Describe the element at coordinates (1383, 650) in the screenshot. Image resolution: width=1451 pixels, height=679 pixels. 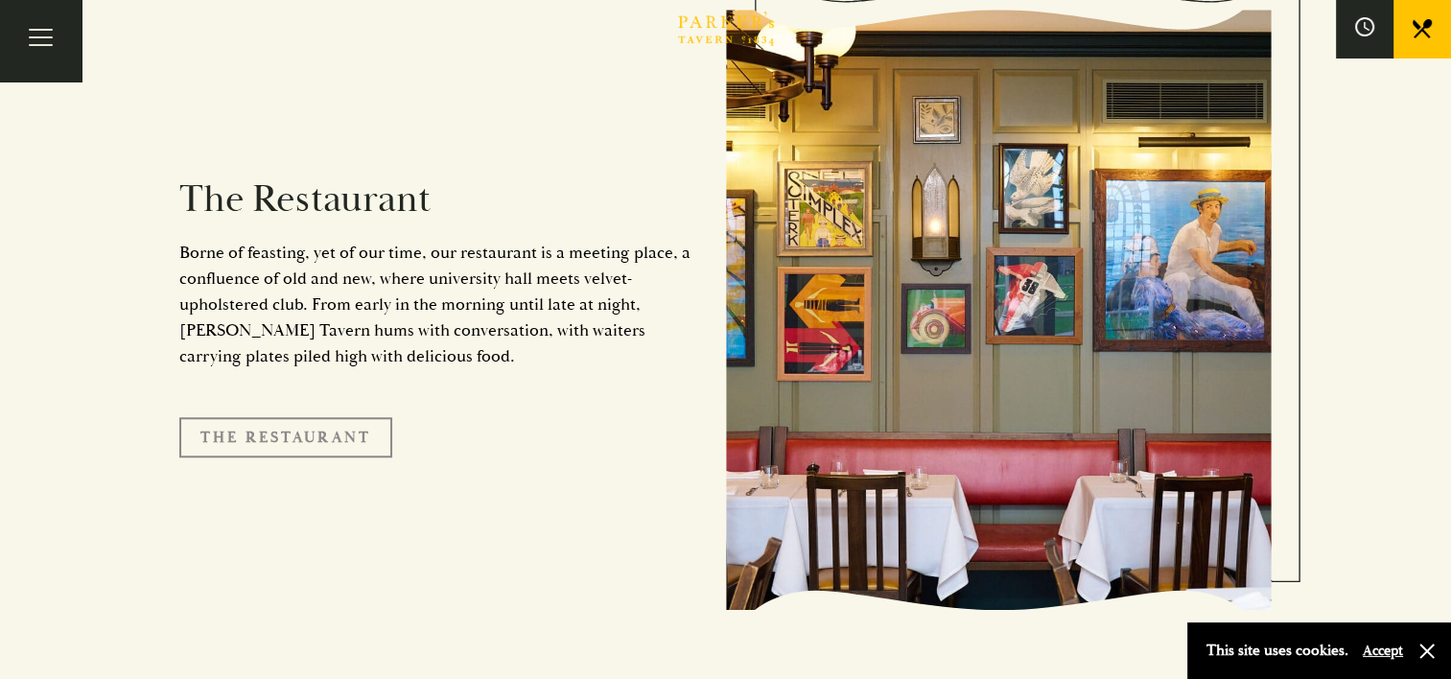
I see `button: Accept` at that location.